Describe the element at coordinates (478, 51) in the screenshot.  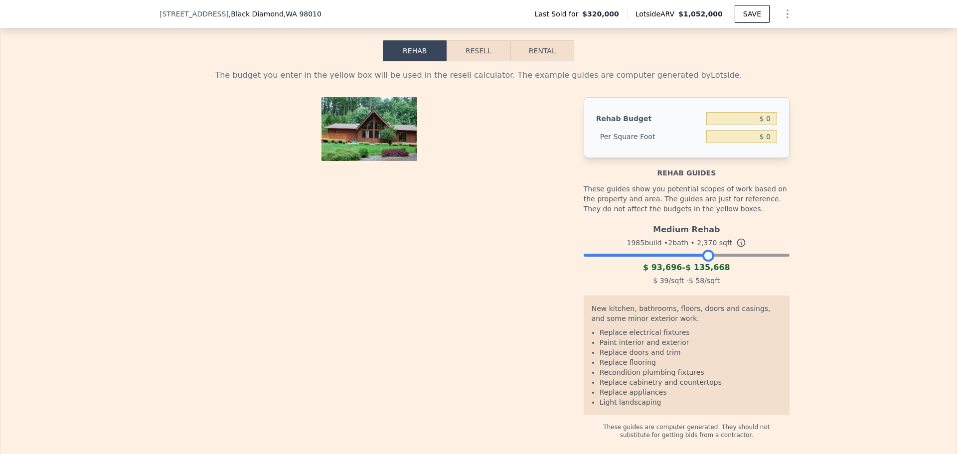
I see `button: Resell` at that location.